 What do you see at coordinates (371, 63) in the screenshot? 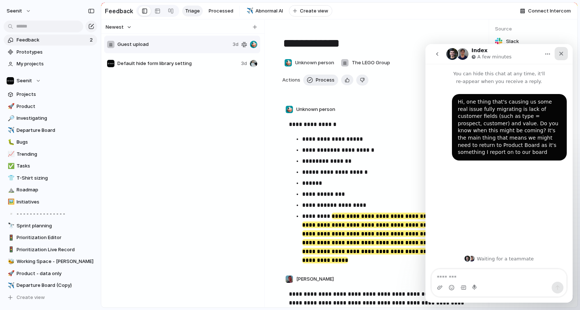
I see `span: The LEGO Group` at bounding box center [371, 63].